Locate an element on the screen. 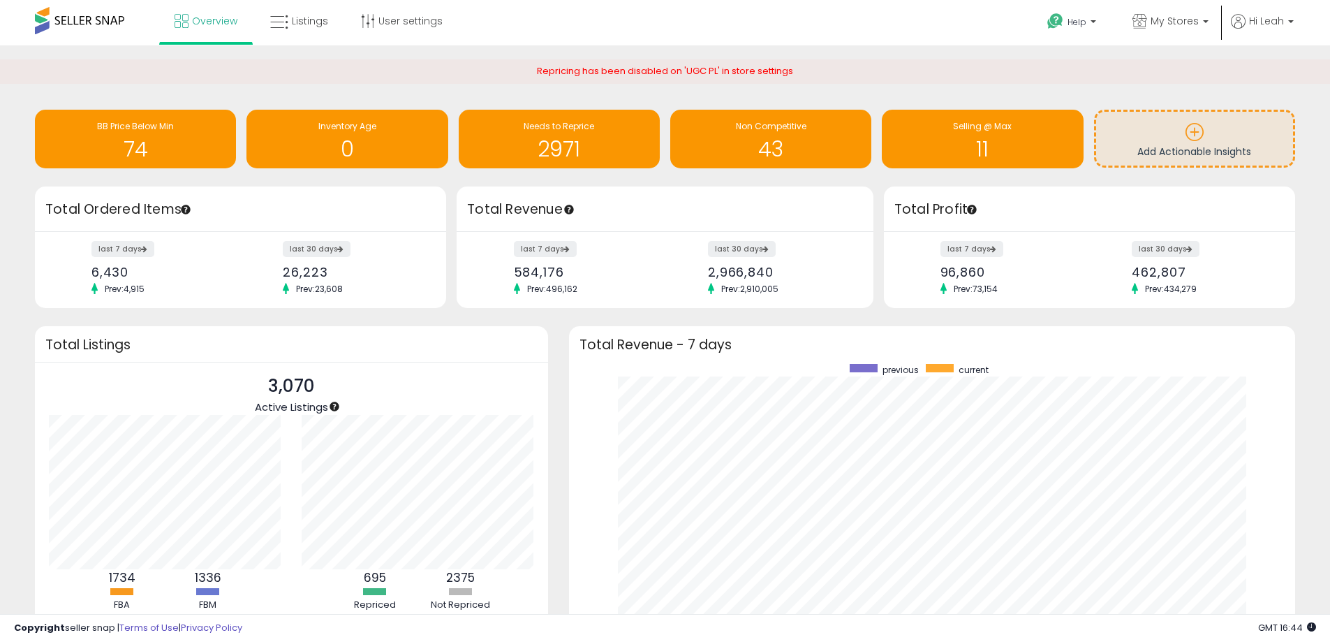  h1: 0 is located at coordinates (347, 149).